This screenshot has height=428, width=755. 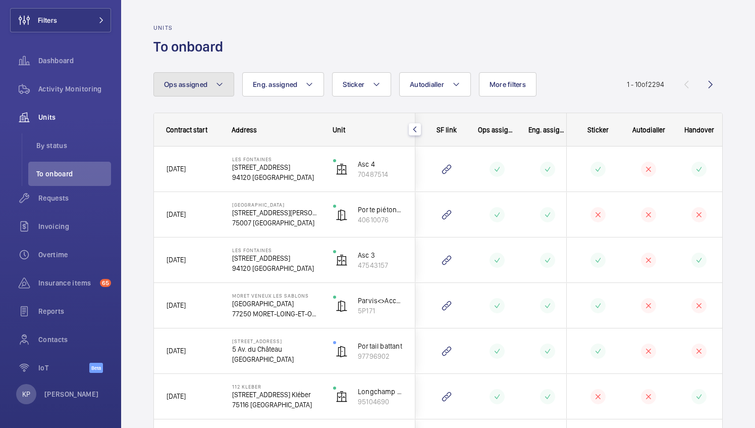 What do you see at coordinates (362, 84) in the screenshot?
I see `button: Sticker` at bounding box center [362, 84].